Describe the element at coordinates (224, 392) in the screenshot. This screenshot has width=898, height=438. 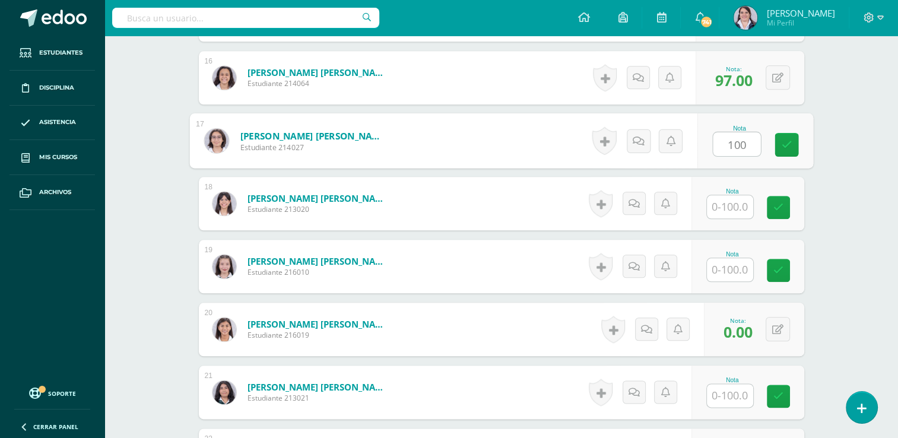
I see `img: 132b6f2fb12677b49262665ddd89ec82.png` at that location.